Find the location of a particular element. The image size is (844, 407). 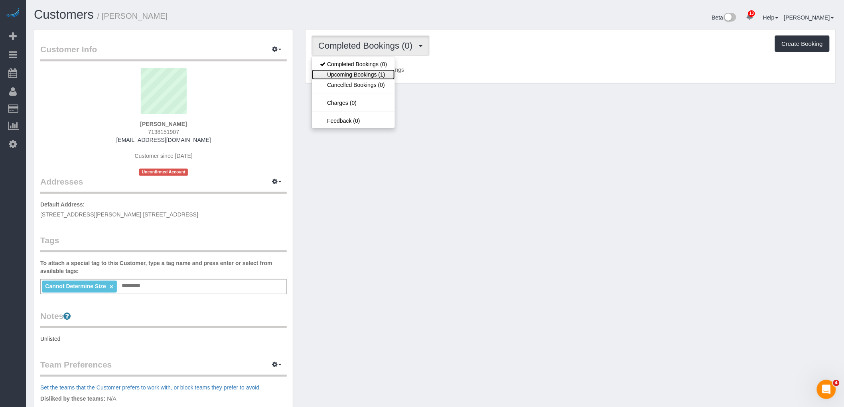

span: 13 is located at coordinates (752, 14).